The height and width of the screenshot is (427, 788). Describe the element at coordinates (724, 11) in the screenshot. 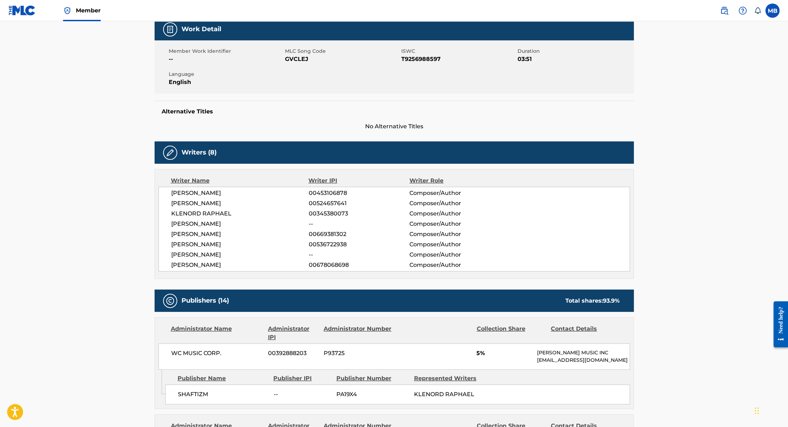

I see `a: Public Search` at that location.